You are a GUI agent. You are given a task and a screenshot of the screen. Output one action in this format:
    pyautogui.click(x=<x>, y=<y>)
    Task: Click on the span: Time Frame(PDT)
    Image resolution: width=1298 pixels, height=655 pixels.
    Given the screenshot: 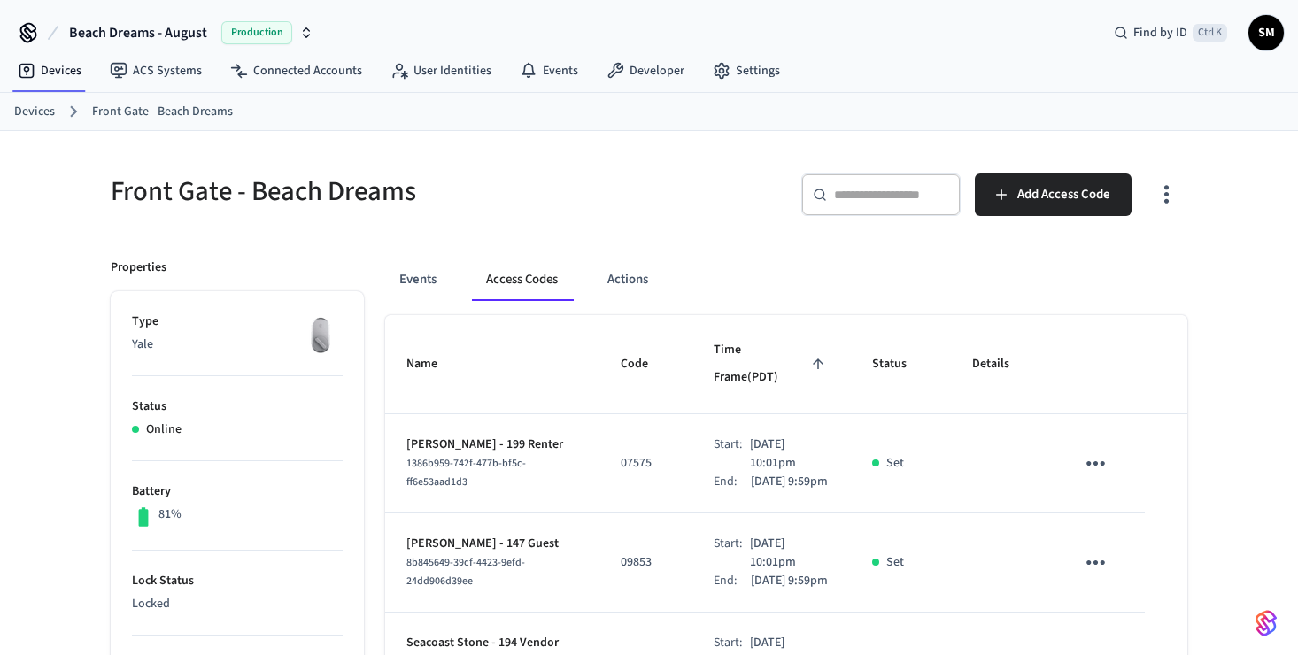 What is the action you would take?
    pyautogui.click(x=771, y=364)
    